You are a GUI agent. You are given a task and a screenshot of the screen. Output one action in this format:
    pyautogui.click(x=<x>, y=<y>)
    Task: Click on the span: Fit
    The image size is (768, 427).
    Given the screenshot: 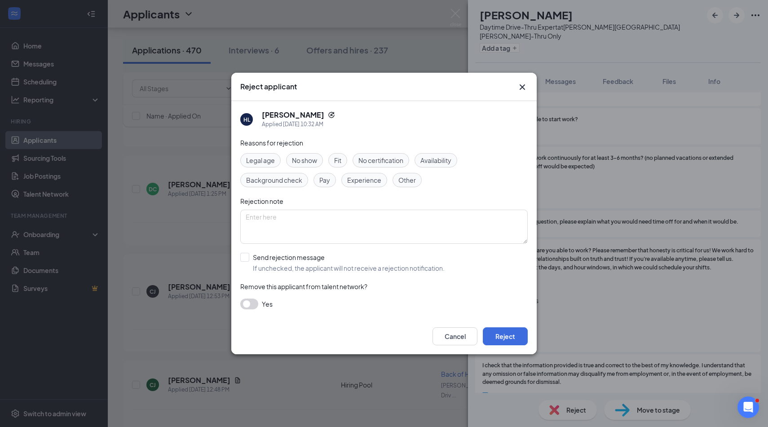 What is the action you would take?
    pyautogui.click(x=338, y=160)
    